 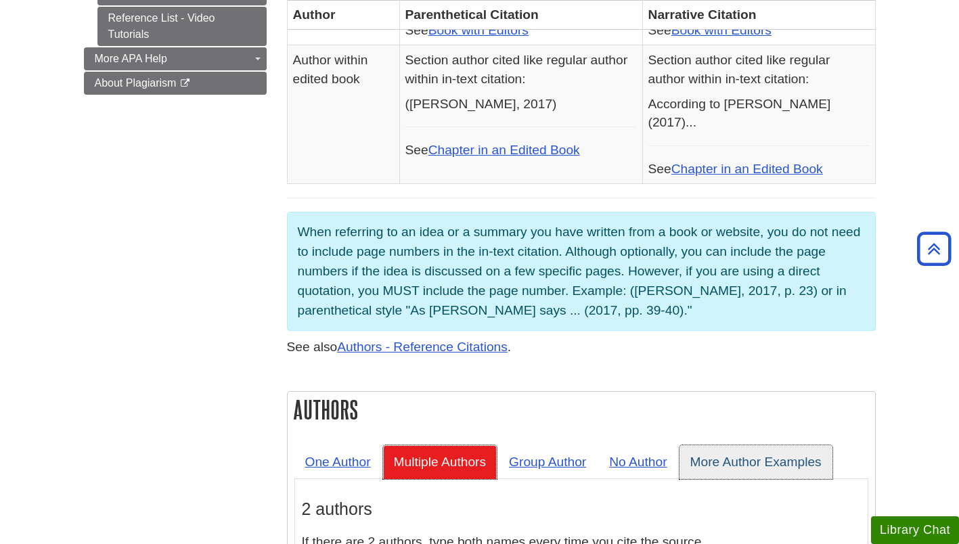 I want to click on h3: 2 authors, so click(x=582, y=509).